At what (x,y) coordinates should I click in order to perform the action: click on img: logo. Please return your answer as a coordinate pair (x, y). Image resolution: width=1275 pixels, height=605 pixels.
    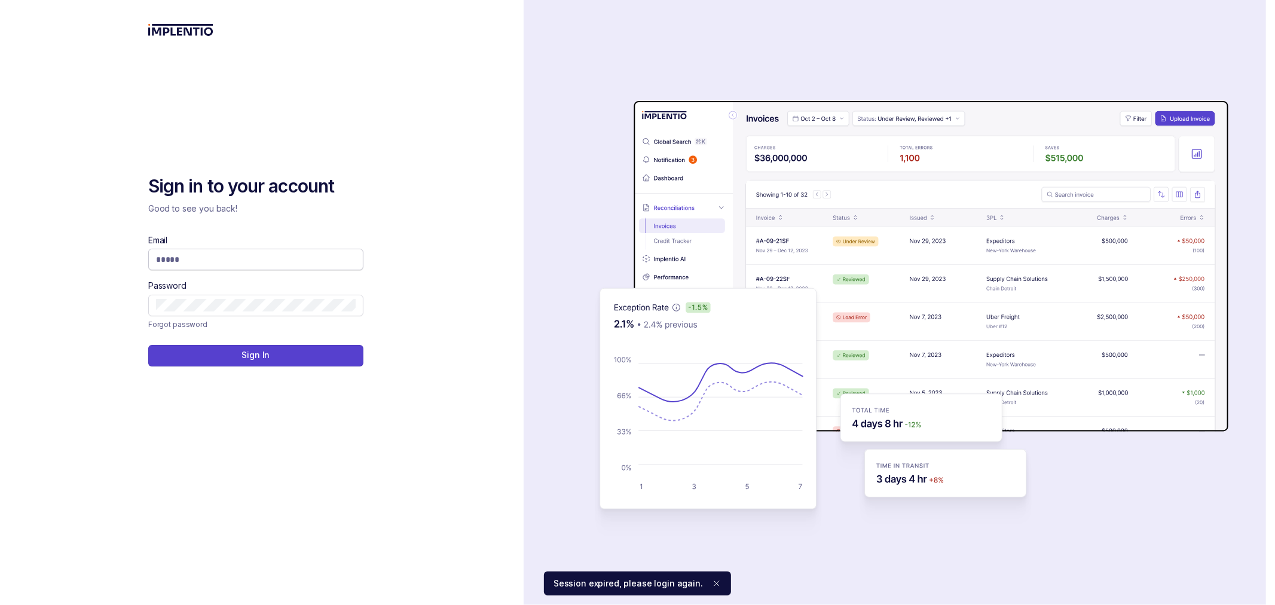
    Looking at the image, I should click on (180, 30).